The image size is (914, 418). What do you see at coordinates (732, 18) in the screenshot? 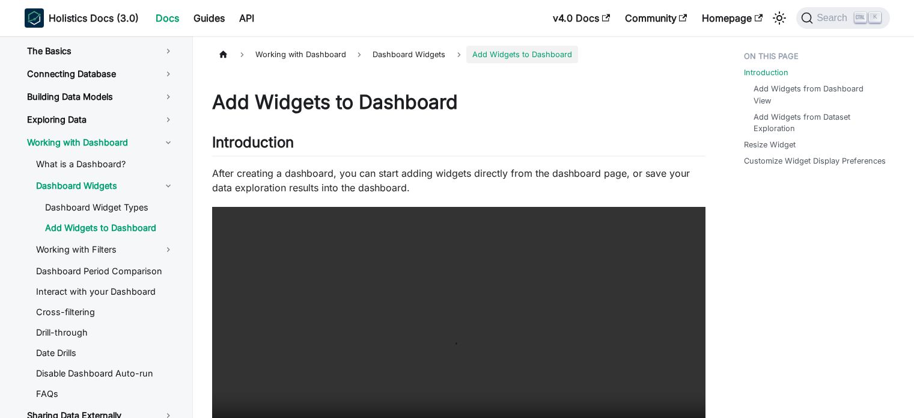
I see `a: Homepage` at bounding box center [732, 18].